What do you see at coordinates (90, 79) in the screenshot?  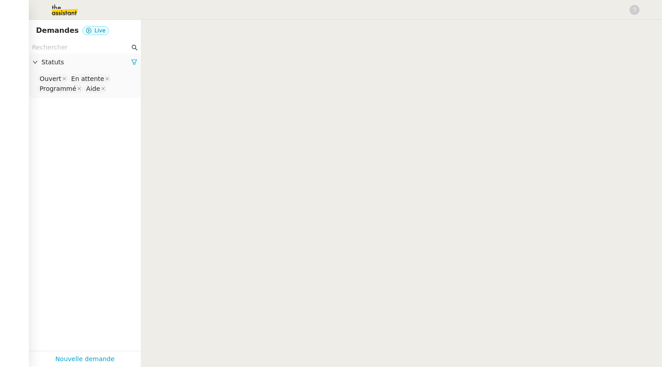 I see `nz-select-item: En attente` at bounding box center [90, 79].